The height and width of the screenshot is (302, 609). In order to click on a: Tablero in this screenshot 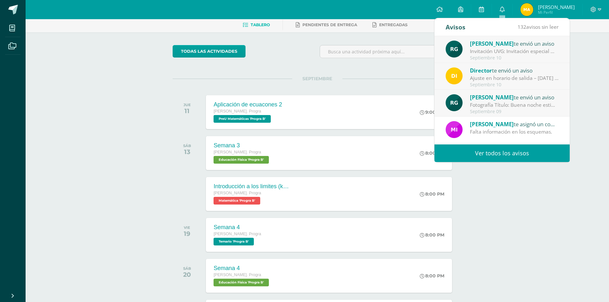, I will do `click(256, 25)`.